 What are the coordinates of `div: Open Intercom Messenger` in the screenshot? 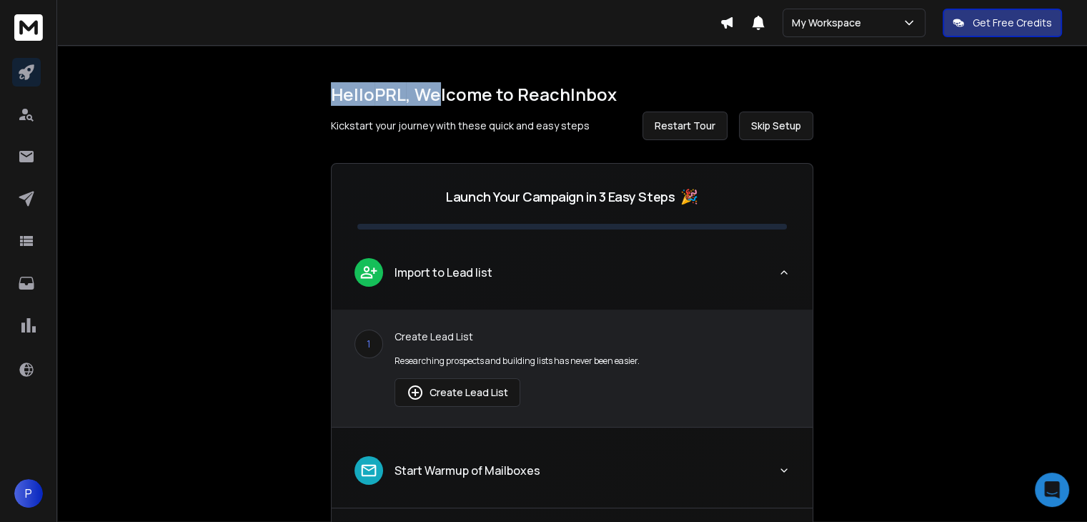 It's located at (1052, 490).